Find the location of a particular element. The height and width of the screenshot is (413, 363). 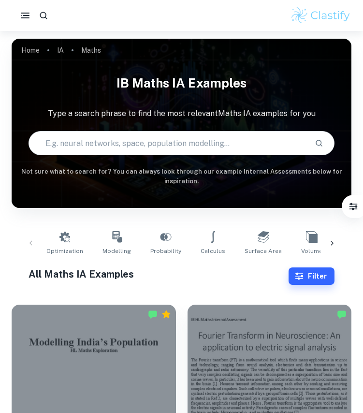

h1: IB Maths IA examples is located at coordinates (181, 83).